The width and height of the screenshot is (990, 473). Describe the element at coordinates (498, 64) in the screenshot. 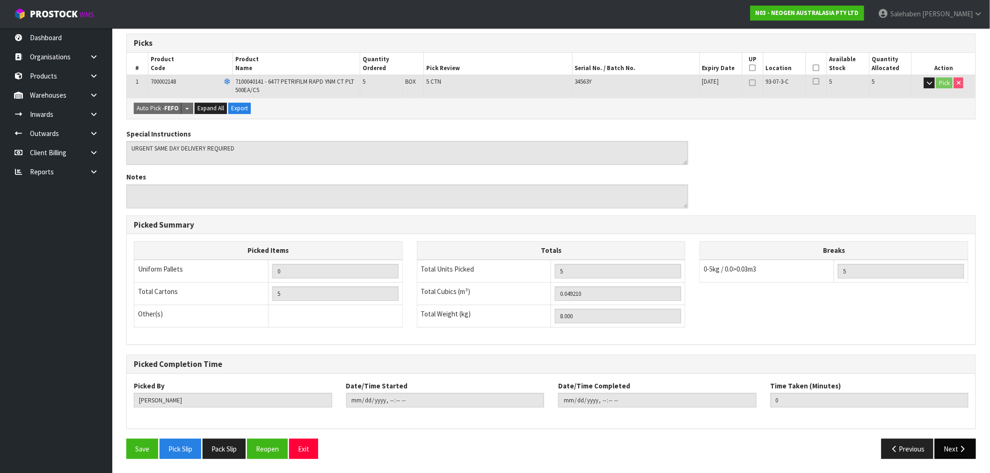

I see `th: Pick Review` at that location.